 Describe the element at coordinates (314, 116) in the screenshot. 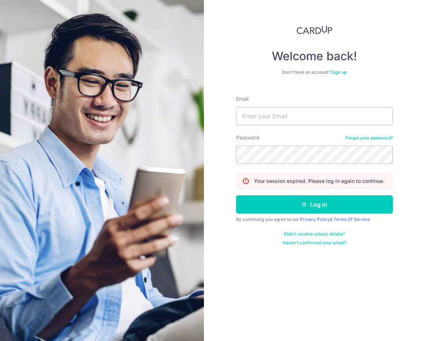

I see `input: Enter your Email` at that location.